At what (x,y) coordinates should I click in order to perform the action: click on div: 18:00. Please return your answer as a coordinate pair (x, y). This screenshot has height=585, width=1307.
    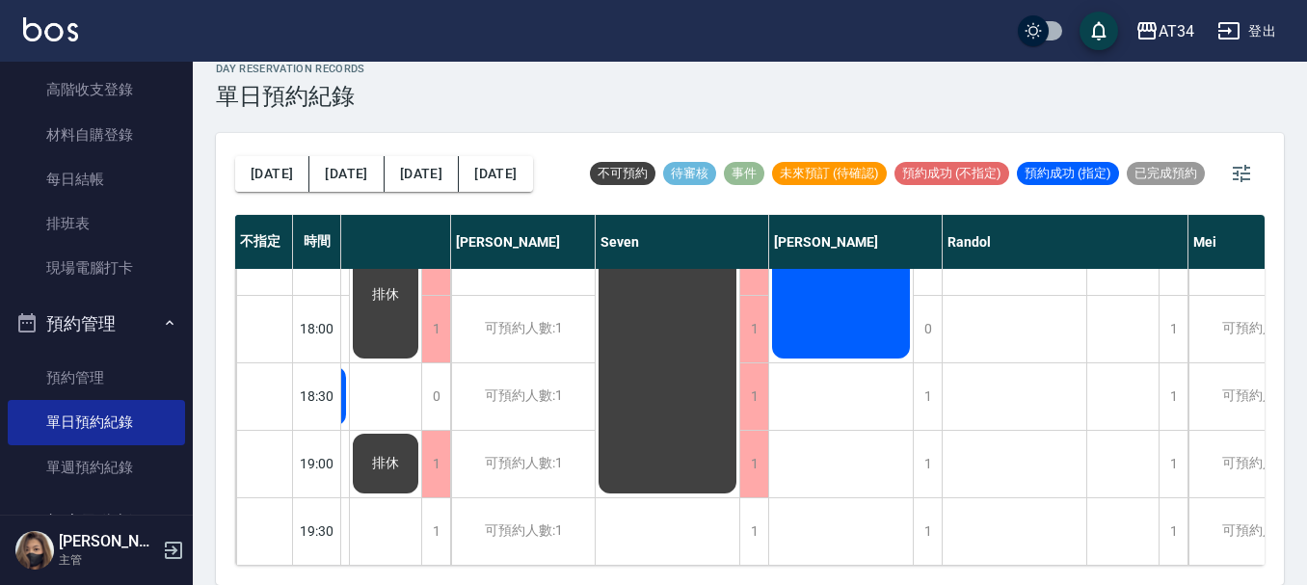
    Looking at the image, I should click on (317, 329).